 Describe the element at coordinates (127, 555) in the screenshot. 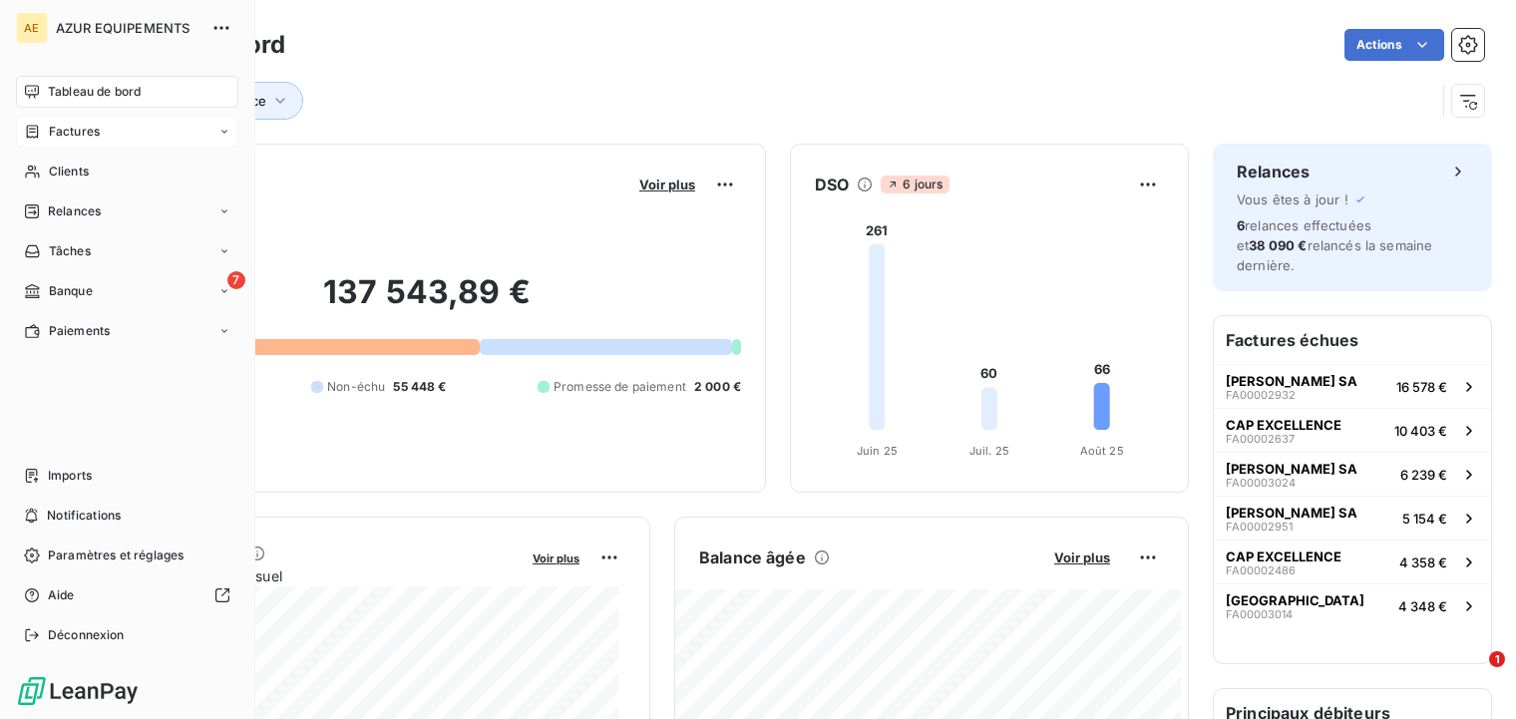

I see `a: Paramètres et réglages` at that location.